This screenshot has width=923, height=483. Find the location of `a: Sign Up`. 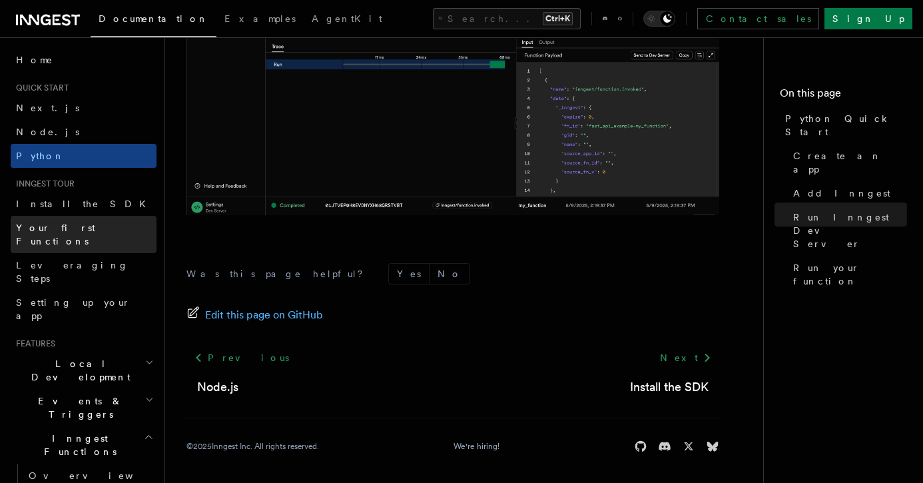

a: Sign Up is located at coordinates (868, 19).